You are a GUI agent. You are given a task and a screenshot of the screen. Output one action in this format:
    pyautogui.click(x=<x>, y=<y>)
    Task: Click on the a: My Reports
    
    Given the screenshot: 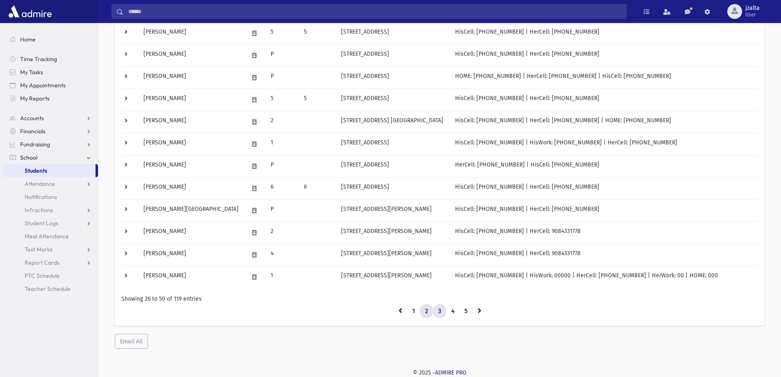 What is the action you would take?
    pyautogui.click(x=50, y=98)
    